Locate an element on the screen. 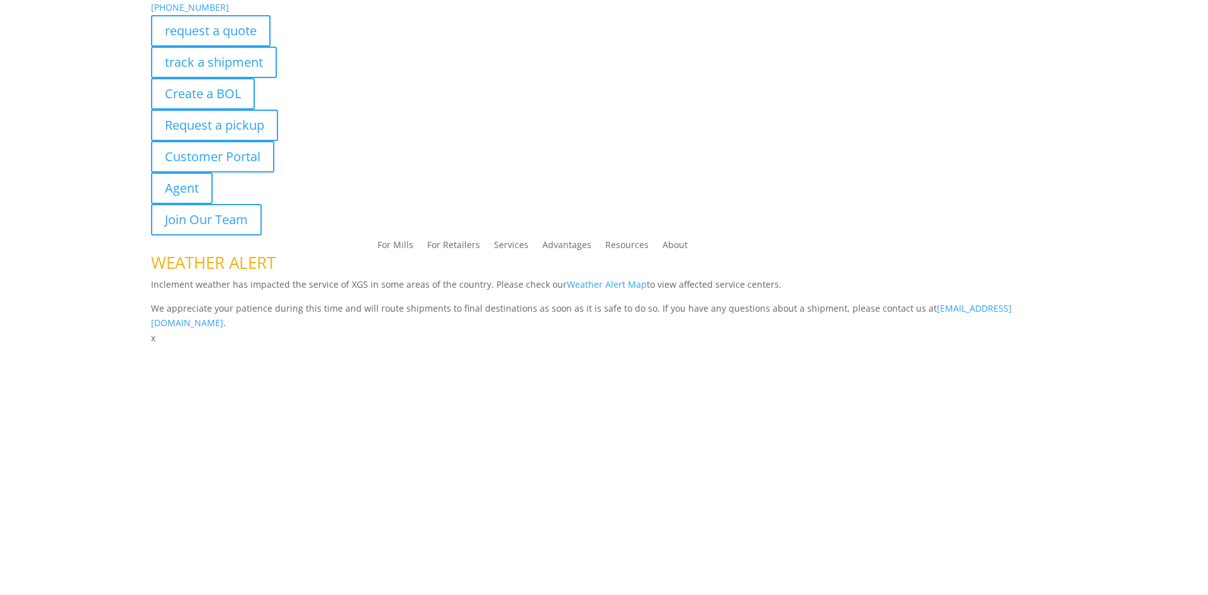  a: Create a BOL is located at coordinates (203, 94).